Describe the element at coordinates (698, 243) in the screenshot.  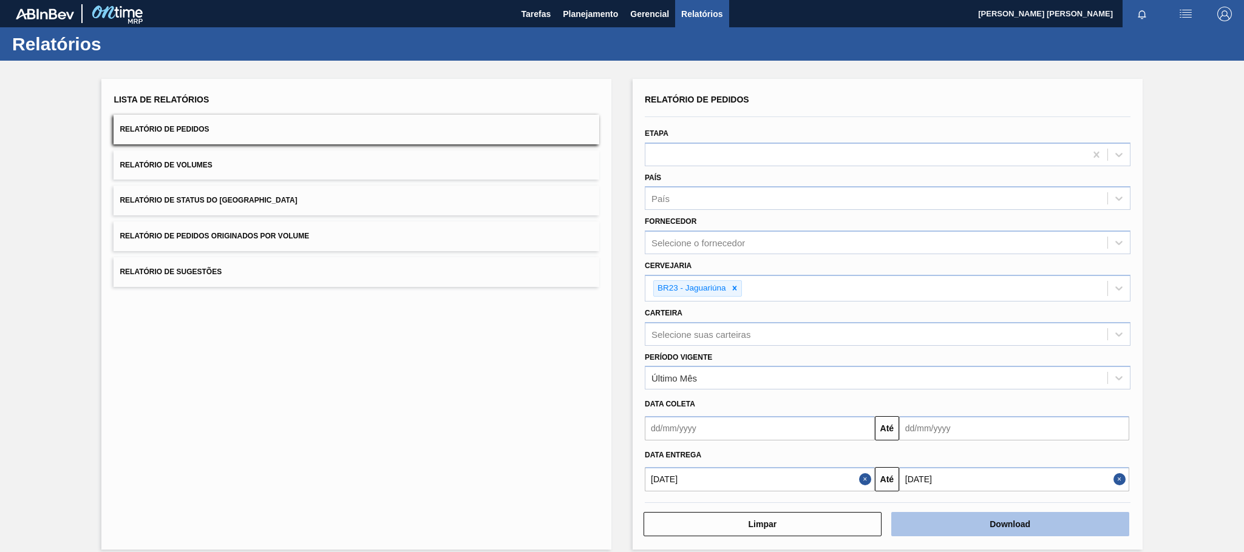
I see `div: Selecione o fornecedor` at that location.